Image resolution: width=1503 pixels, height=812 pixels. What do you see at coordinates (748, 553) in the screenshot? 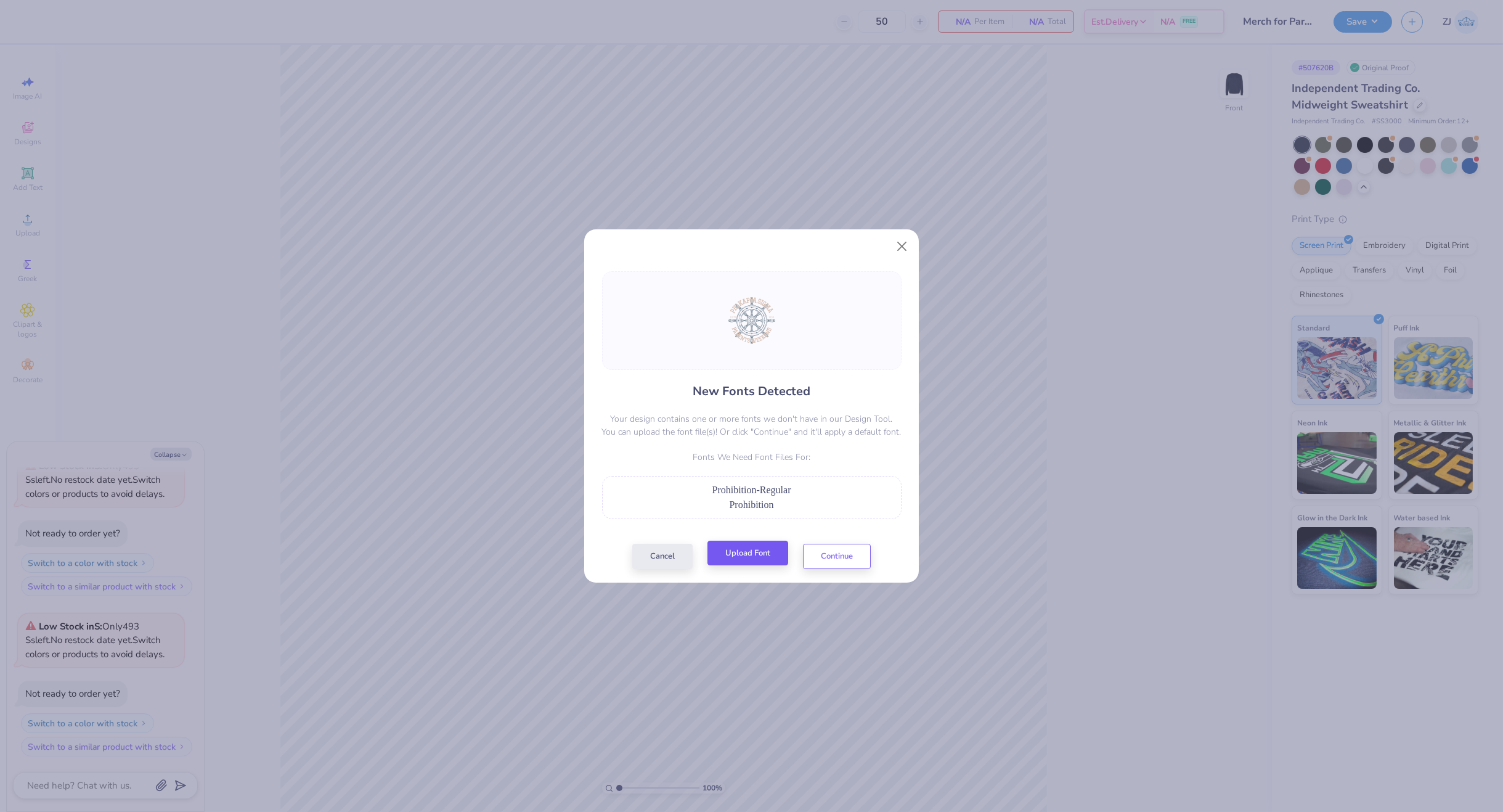
I see `button: Upload Font` at bounding box center [748, 553].